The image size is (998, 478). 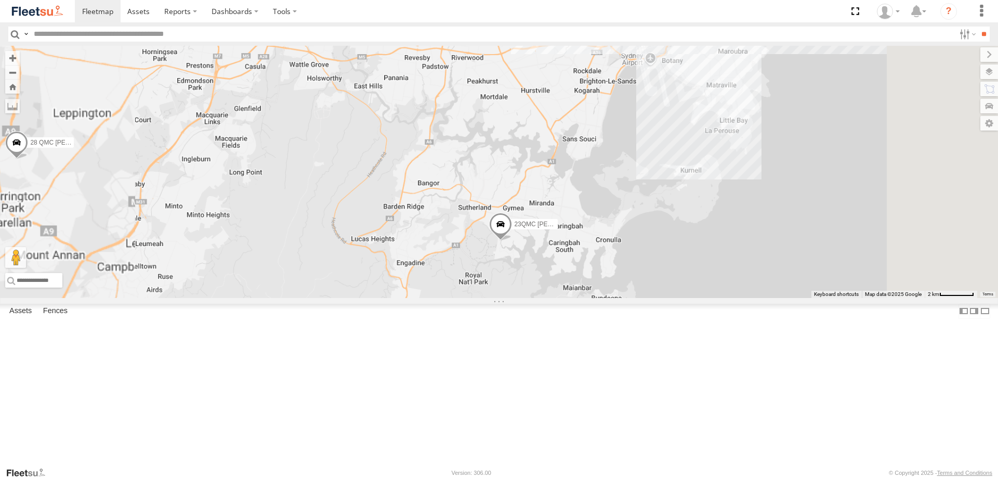 What do you see at coordinates (12, 58) in the screenshot?
I see `button: Zoom in` at bounding box center [12, 58].